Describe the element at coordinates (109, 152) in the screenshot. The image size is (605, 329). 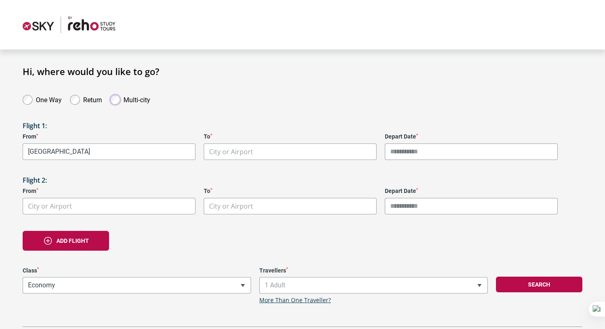
I see `span: Nanjing, China` at that location.